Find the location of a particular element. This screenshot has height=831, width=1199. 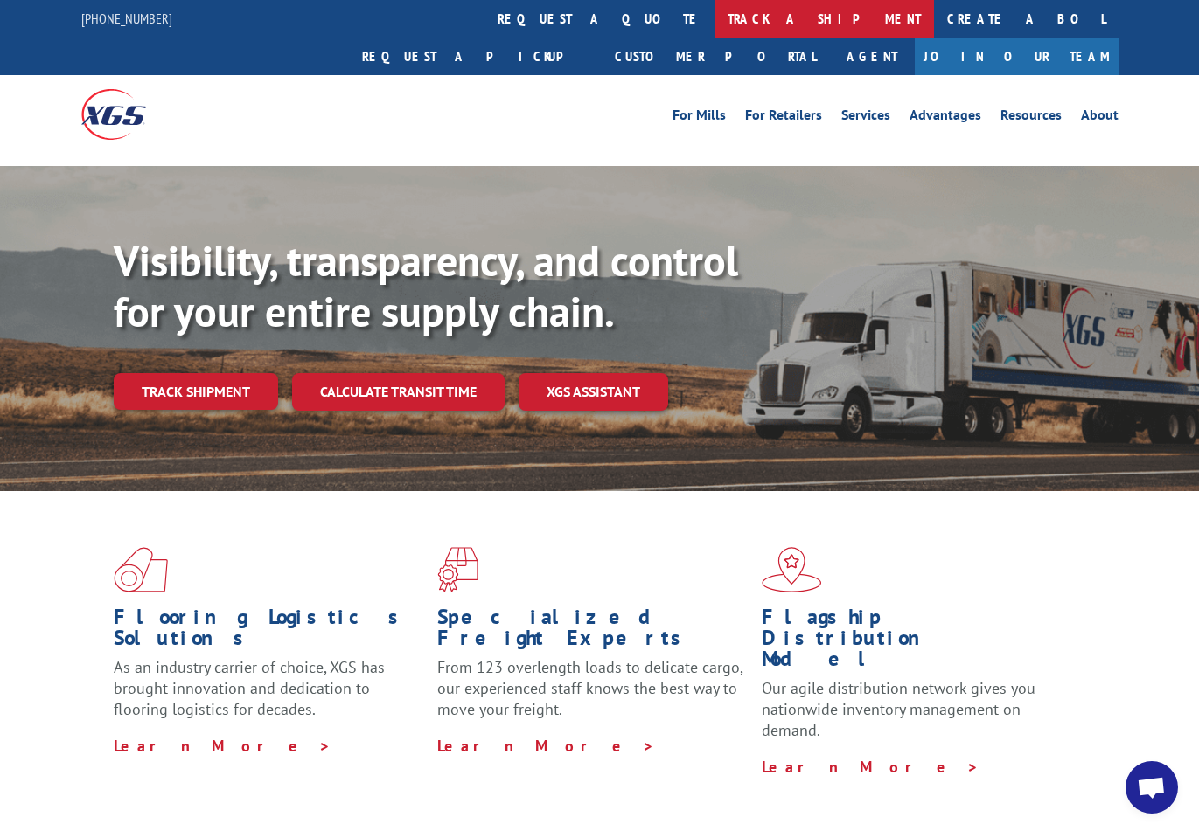

p: From 123 overlength loads to delicate cargo, our experienced staff knows the best way to move you... is located at coordinates (592, 696).